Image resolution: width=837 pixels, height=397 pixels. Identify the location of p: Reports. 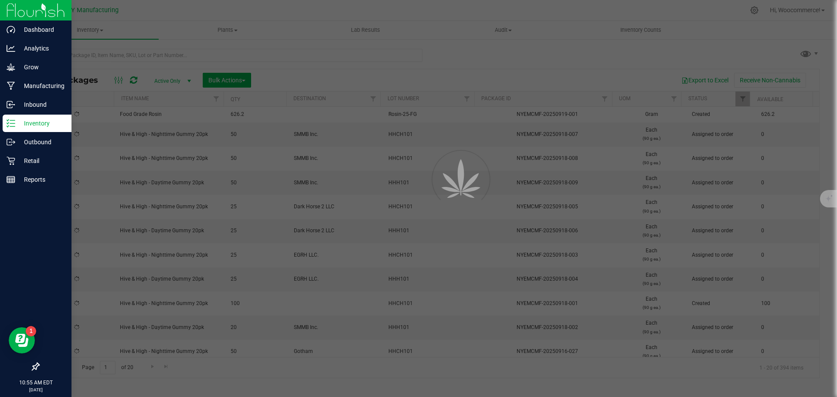
(41, 180).